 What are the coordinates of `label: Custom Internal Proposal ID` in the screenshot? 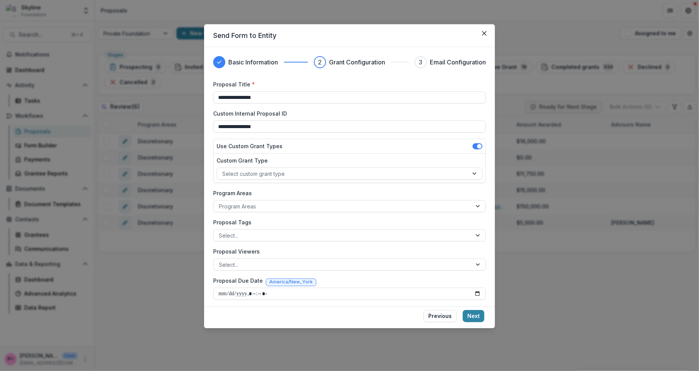 It's located at (347, 113).